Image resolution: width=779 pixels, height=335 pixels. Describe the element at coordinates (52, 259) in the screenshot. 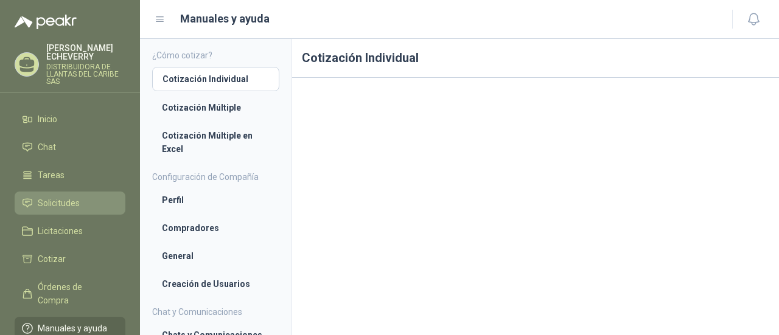

I see `span: Cotizar` at that location.